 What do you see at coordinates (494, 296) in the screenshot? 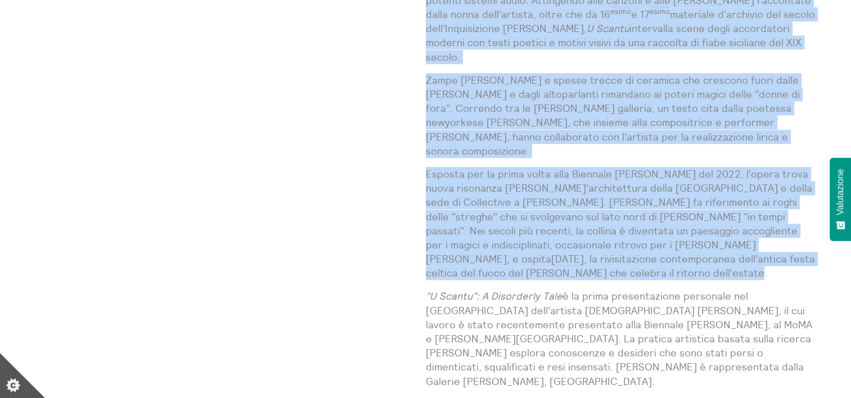
I see `em: "U Scantu": A Disorderly Tale` at bounding box center [494, 296].